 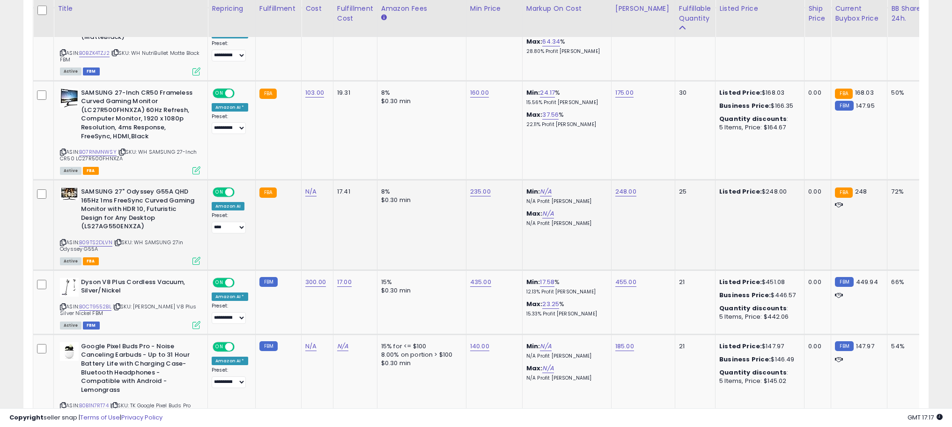 I want to click on div: 25, so click(x=693, y=192).